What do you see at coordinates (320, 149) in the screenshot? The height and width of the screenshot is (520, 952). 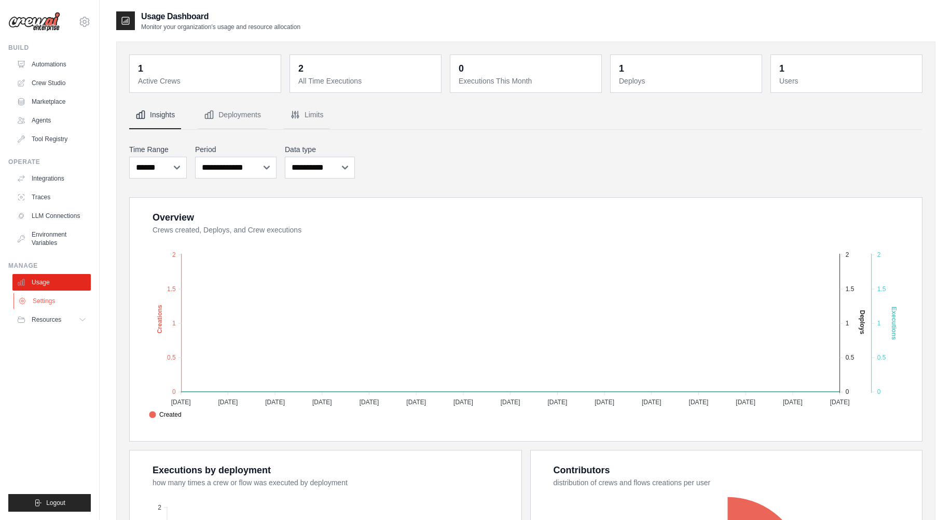 I see `label: Data type` at bounding box center [320, 149].